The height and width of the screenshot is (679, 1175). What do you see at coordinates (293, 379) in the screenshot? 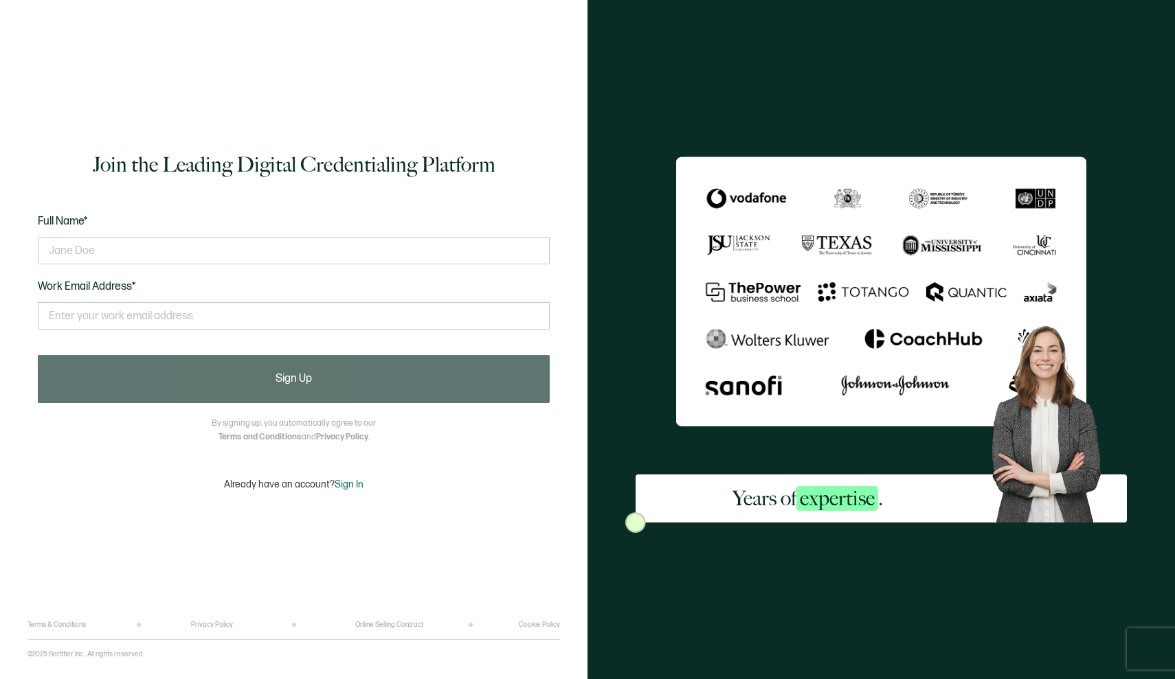
I see `button: Sign Up` at bounding box center [293, 379].